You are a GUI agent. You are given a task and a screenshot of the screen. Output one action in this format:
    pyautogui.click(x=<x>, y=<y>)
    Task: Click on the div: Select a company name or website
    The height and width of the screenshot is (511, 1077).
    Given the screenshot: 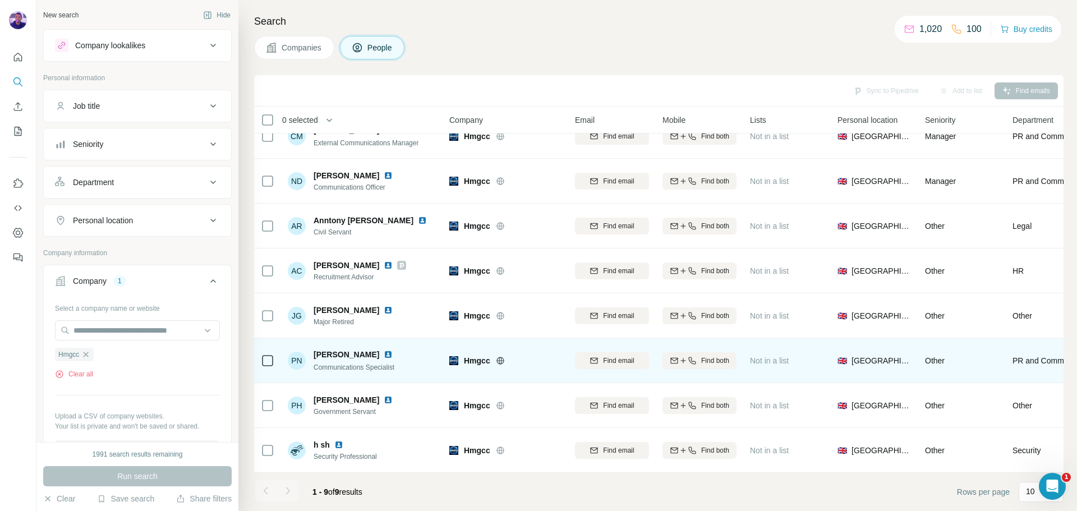 What is the action you would take?
    pyautogui.click(x=137, y=306)
    